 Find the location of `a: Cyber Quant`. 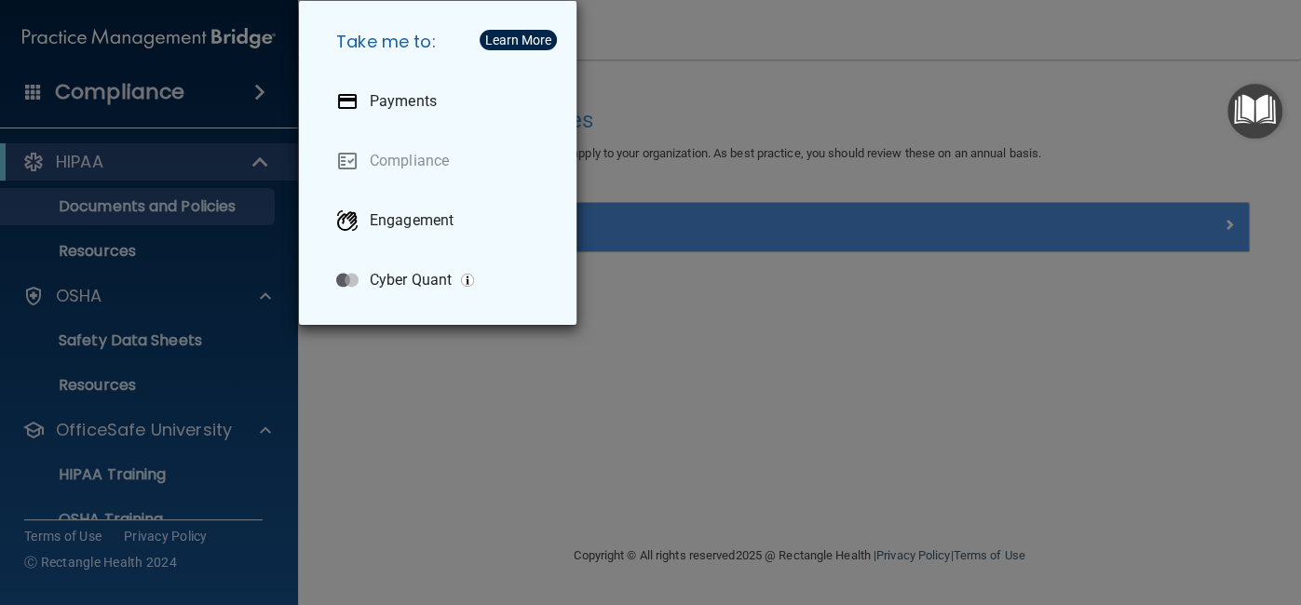

a: Cyber Quant is located at coordinates (441, 280).